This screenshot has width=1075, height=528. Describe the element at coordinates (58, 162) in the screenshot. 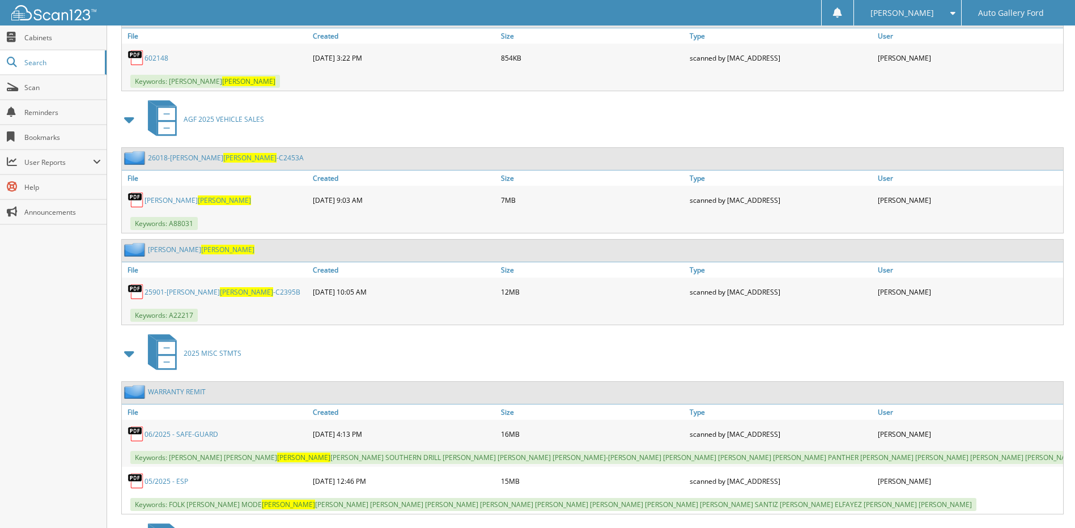

I see `span: User Reports` at that location.